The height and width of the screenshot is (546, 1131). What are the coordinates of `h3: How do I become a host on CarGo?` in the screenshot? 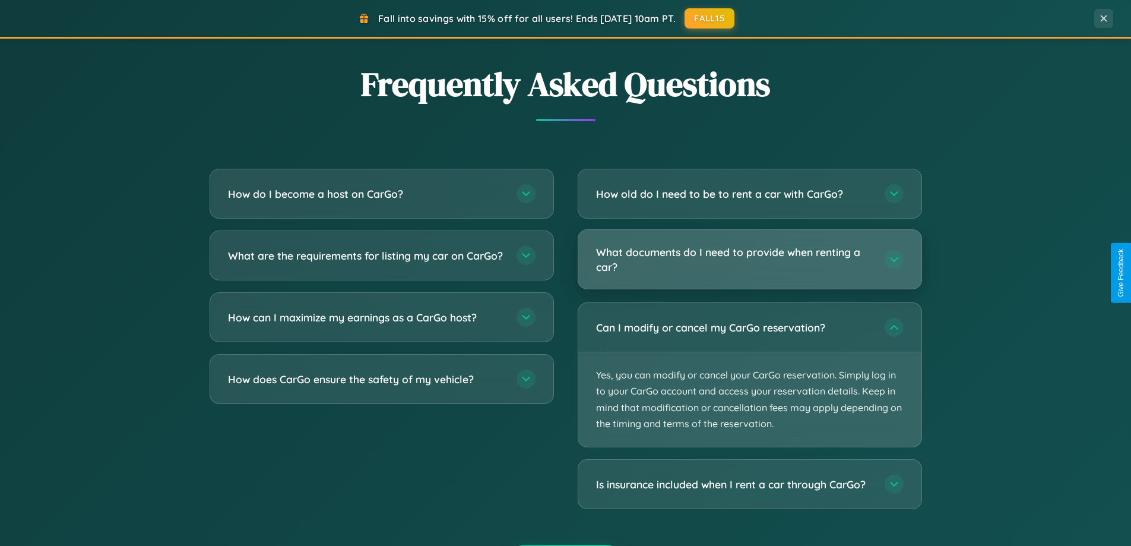 It's located at (366, 194).